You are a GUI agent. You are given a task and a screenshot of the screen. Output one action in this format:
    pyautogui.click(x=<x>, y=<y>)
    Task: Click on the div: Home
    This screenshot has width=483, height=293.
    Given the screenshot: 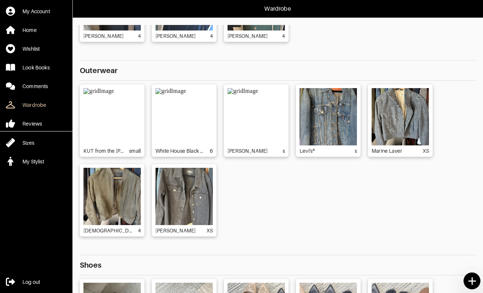 What is the action you would take?
    pyautogui.click(x=29, y=30)
    